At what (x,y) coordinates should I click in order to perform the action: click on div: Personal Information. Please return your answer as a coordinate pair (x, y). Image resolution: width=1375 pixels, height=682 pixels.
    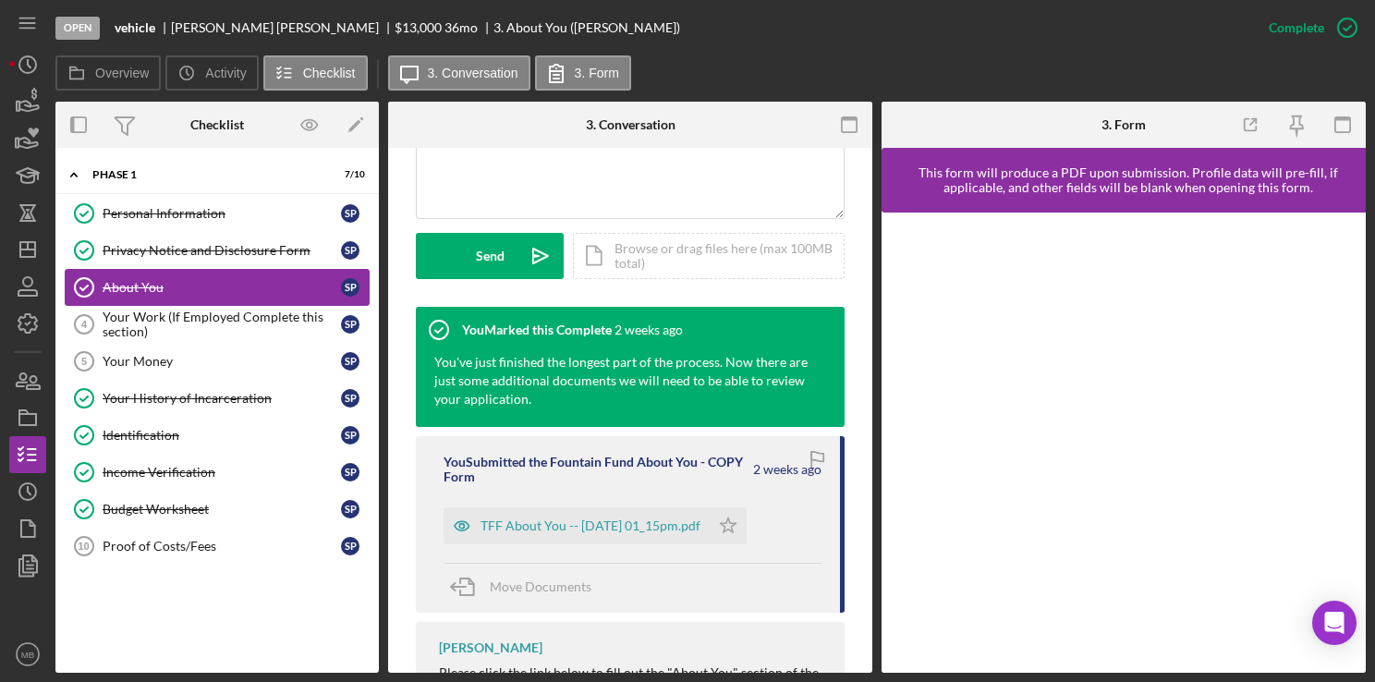
    Looking at the image, I should click on (222, 214).